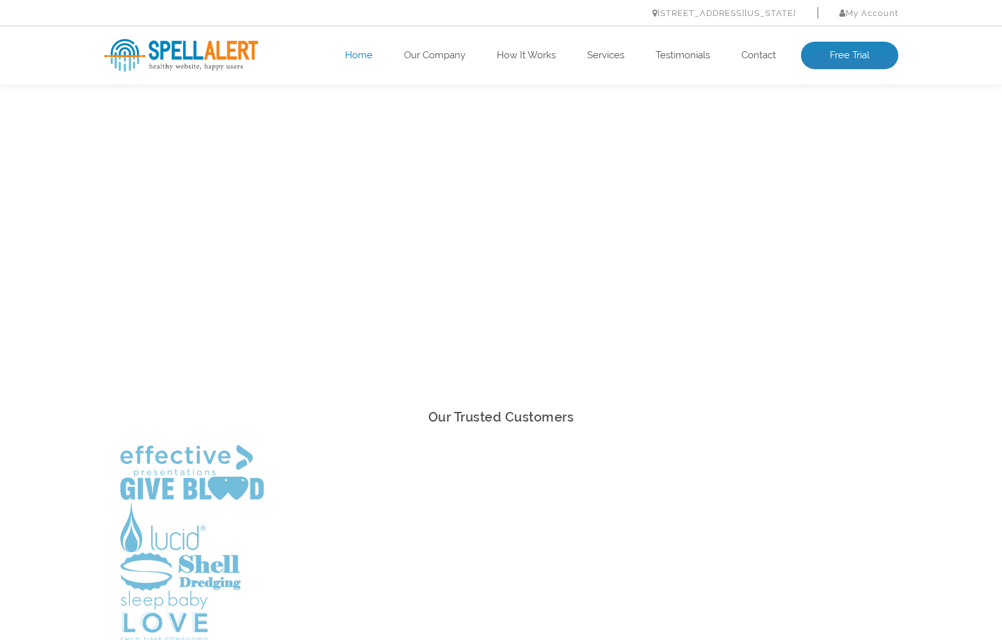 The width and height of the screenshot is (1002, 640). Describe the element at coordinates (181, 571) in the screenshot. I see `img: Shell Dredging` at that location.